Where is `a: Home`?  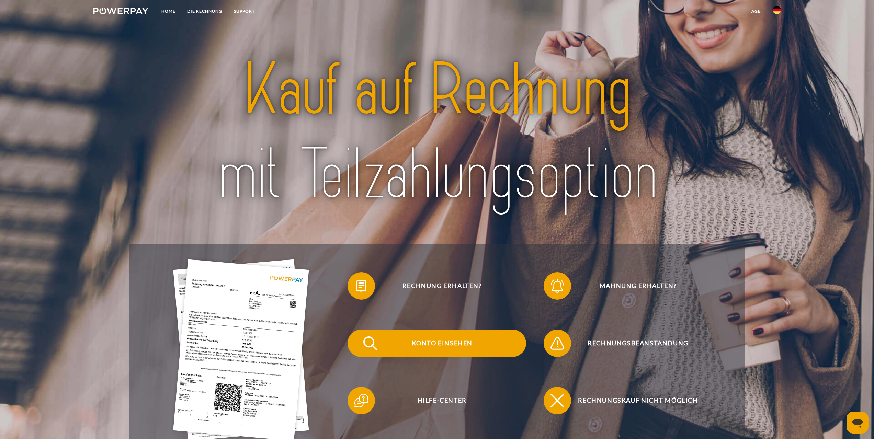
a: Home is located at coordinates (168, 11).